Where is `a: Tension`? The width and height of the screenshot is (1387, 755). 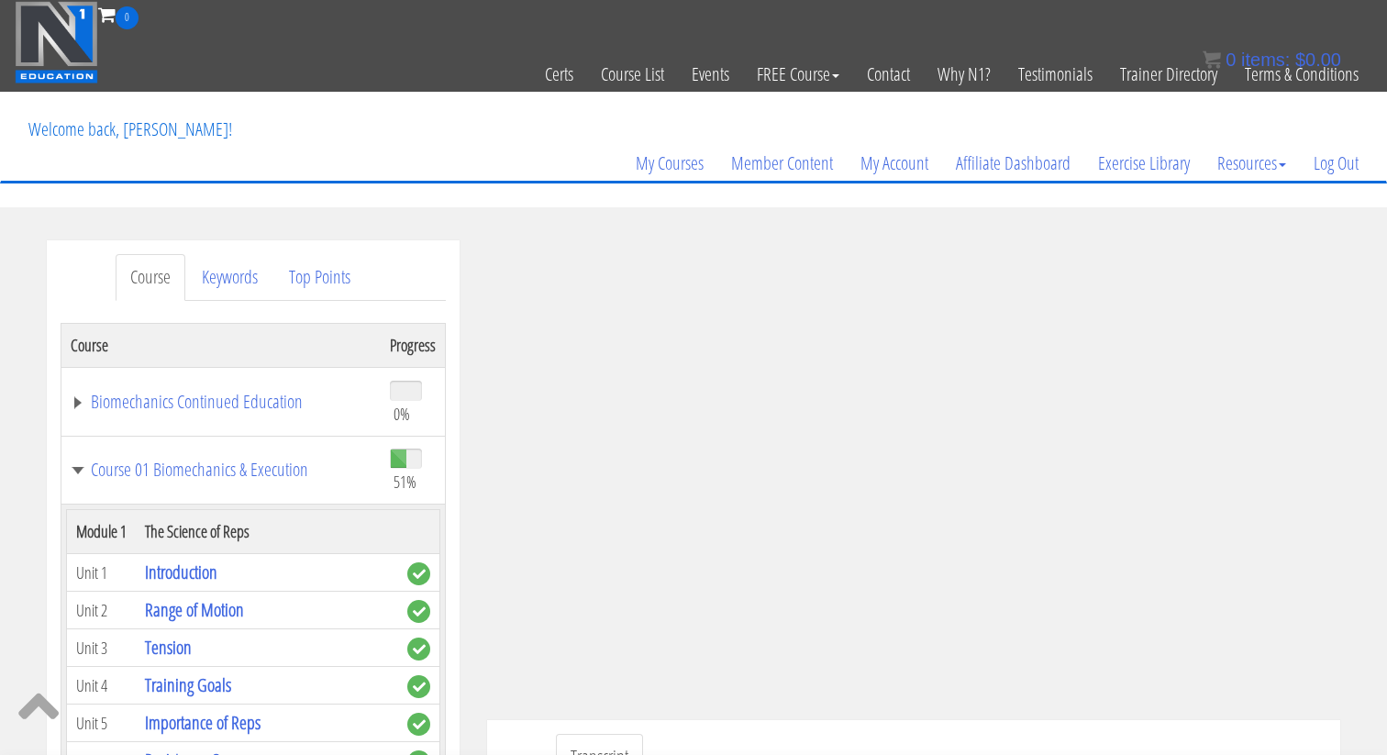
a: Tension is located at coordinates (168, 647).